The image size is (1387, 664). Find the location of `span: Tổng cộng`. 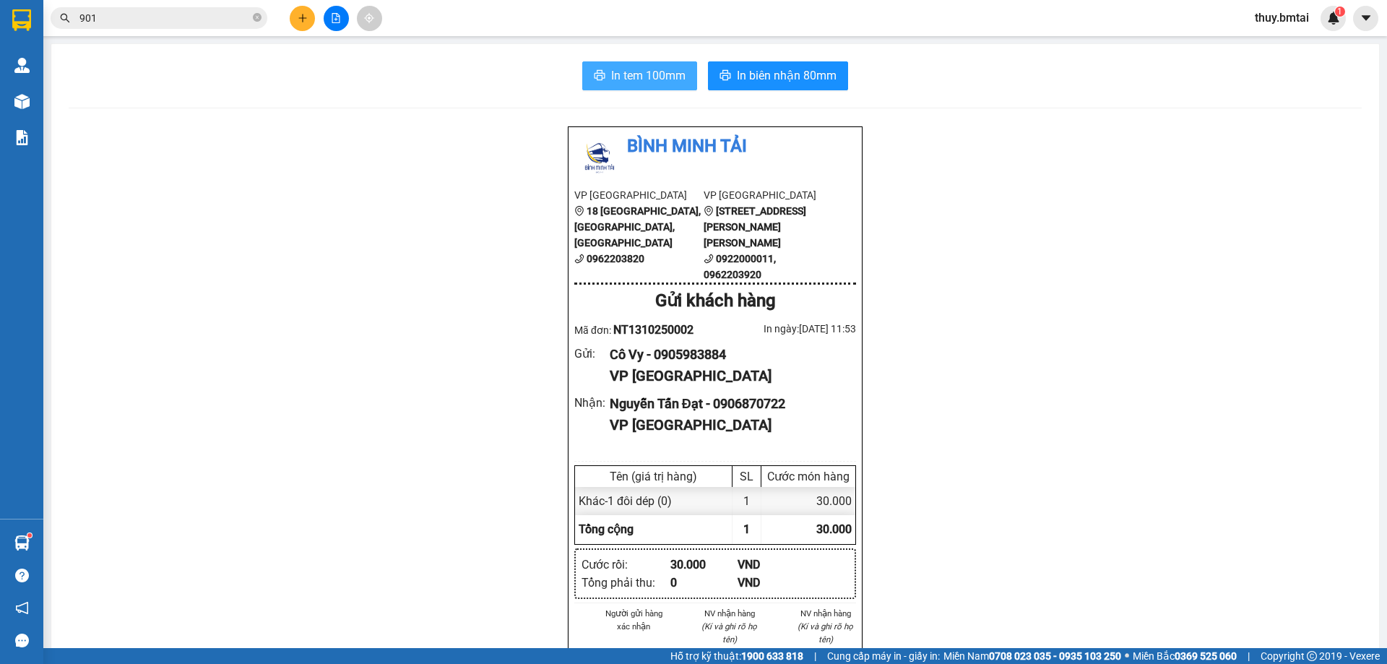

span: Tổng cộng is located at coordinates (606, 529).